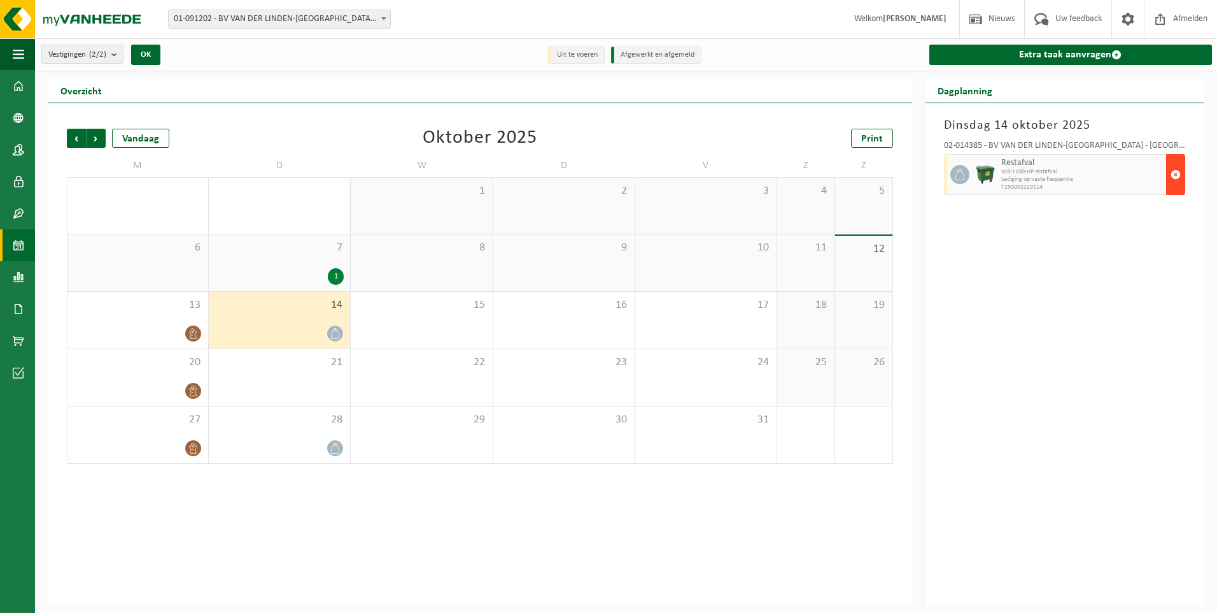  Describe the element at coordinates (864, 362) in the screenshot. I see `span: 26` at that location.